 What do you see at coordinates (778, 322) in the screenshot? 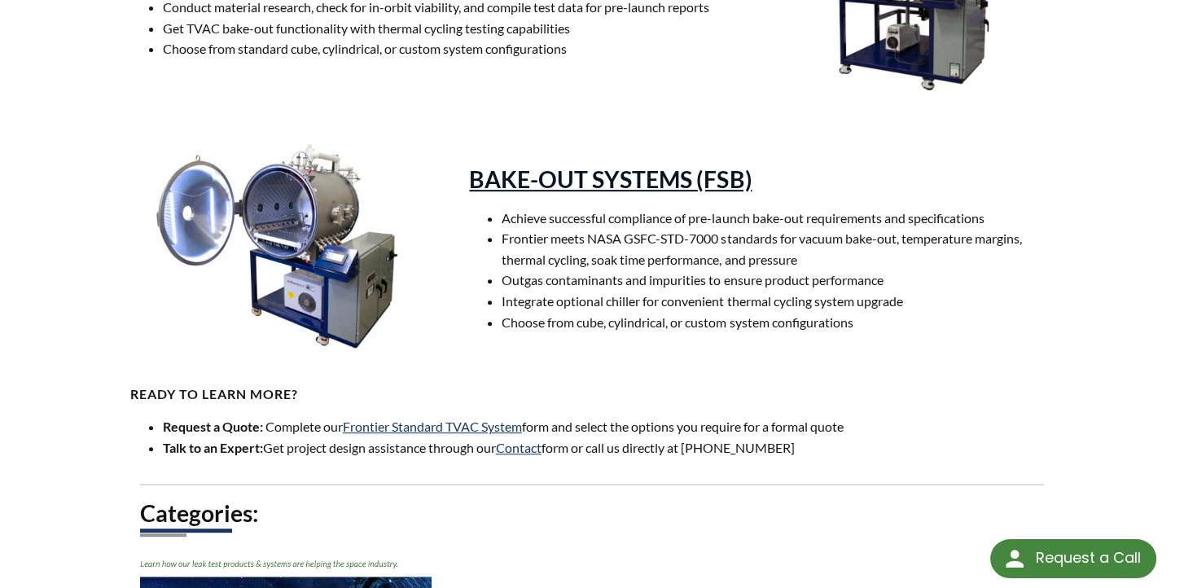
I see `li: Choose from cube, cylindrical, or custom system configurations` at bounding box center [778, 322].